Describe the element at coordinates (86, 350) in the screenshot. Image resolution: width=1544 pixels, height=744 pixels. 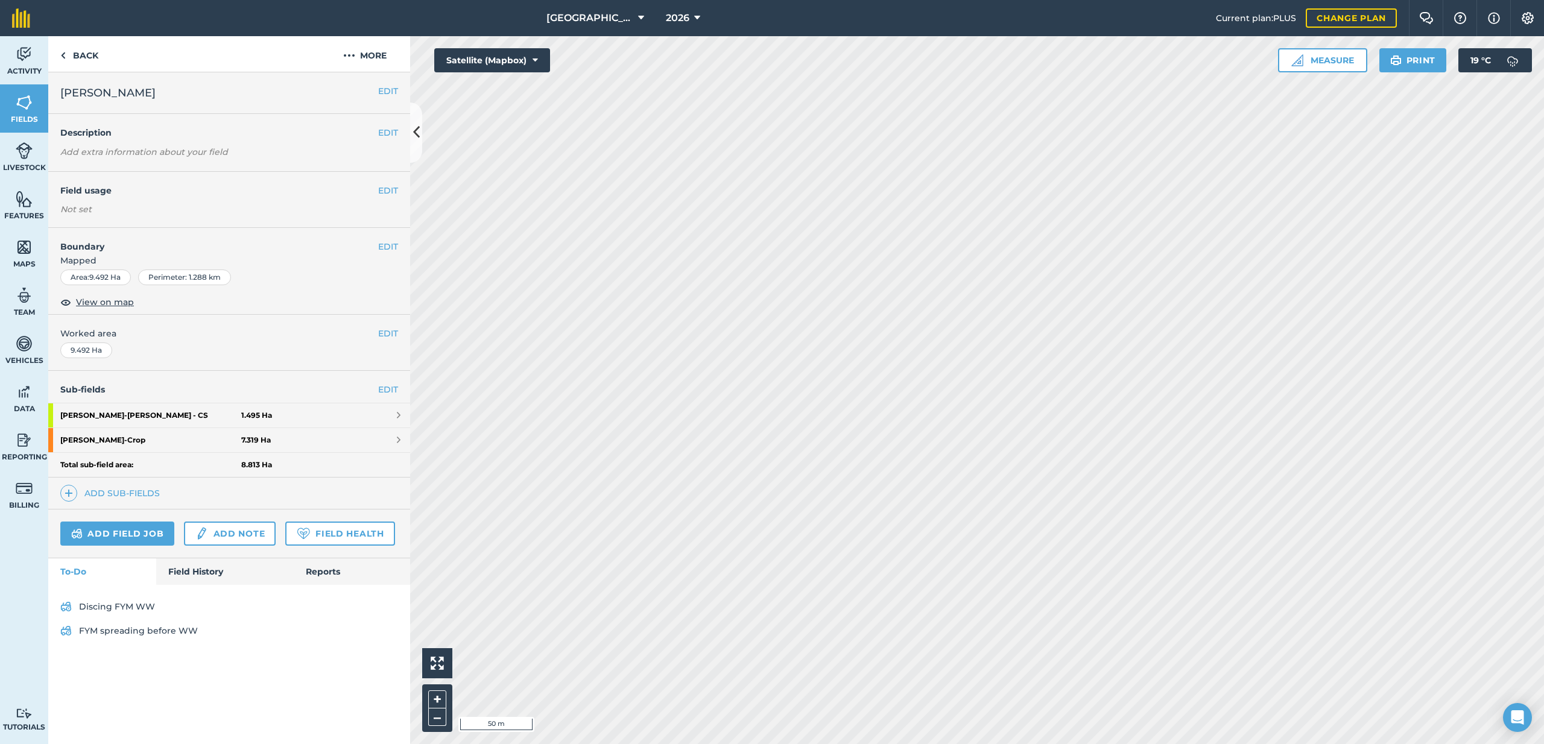
I see `div: 9.492 Ha` at that location.